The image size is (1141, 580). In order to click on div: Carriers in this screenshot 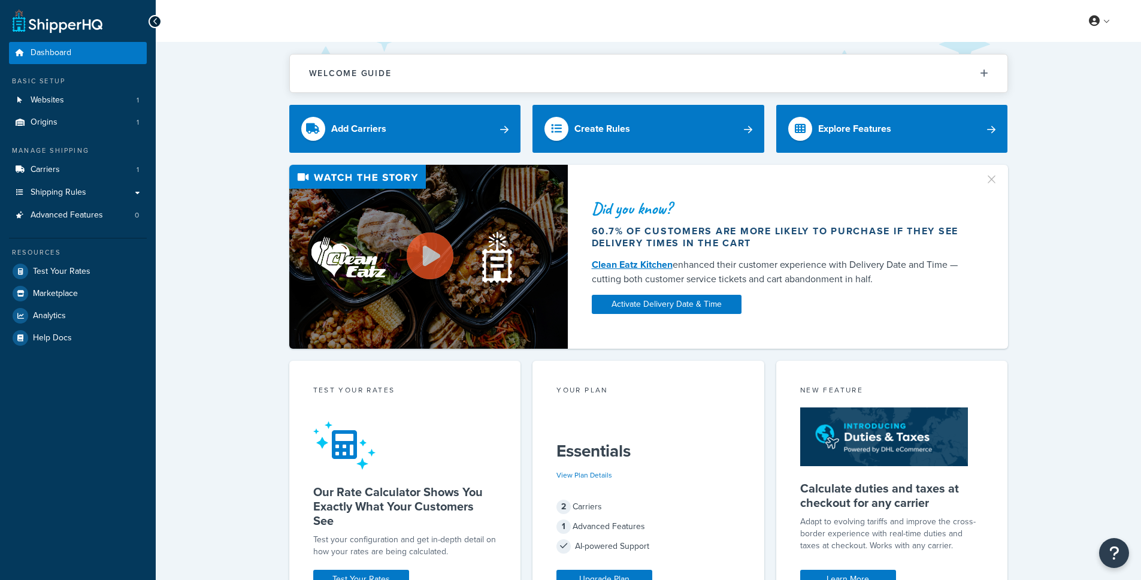, I will do `click(648, 507)`.